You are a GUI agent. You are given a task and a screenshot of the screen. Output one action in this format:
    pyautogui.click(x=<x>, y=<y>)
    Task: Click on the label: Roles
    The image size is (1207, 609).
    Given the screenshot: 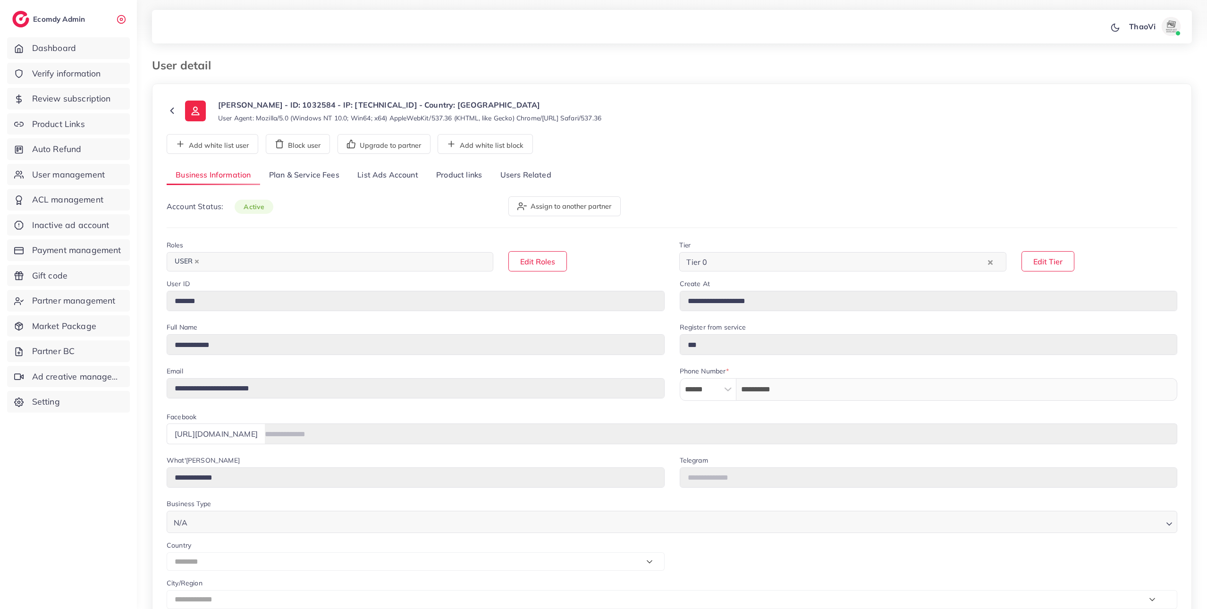 What is the action you would take?
    pyautogui.click(x=175, y=245)
    